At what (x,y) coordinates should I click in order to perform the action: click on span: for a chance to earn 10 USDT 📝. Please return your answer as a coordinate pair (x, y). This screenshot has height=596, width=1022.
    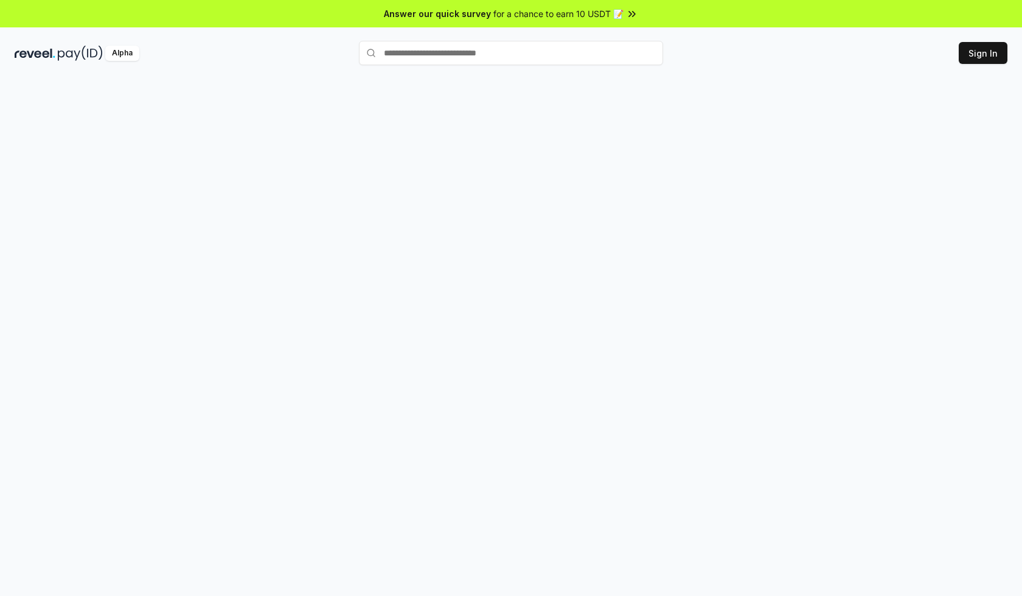
    Looking at the image, I should click on (558, 13).